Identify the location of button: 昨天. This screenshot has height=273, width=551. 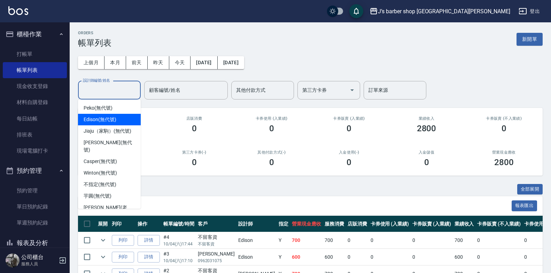
(159, 62).